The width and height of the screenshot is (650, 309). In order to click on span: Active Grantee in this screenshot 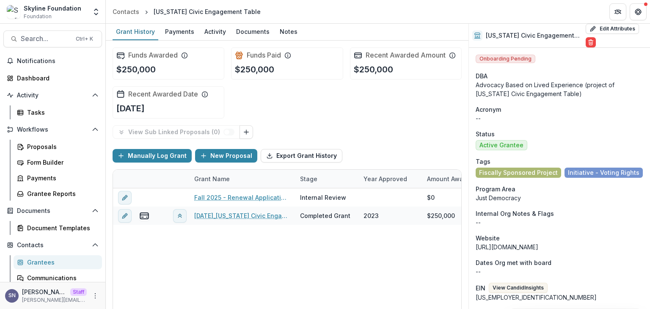, I will do `click(501, 145)`.